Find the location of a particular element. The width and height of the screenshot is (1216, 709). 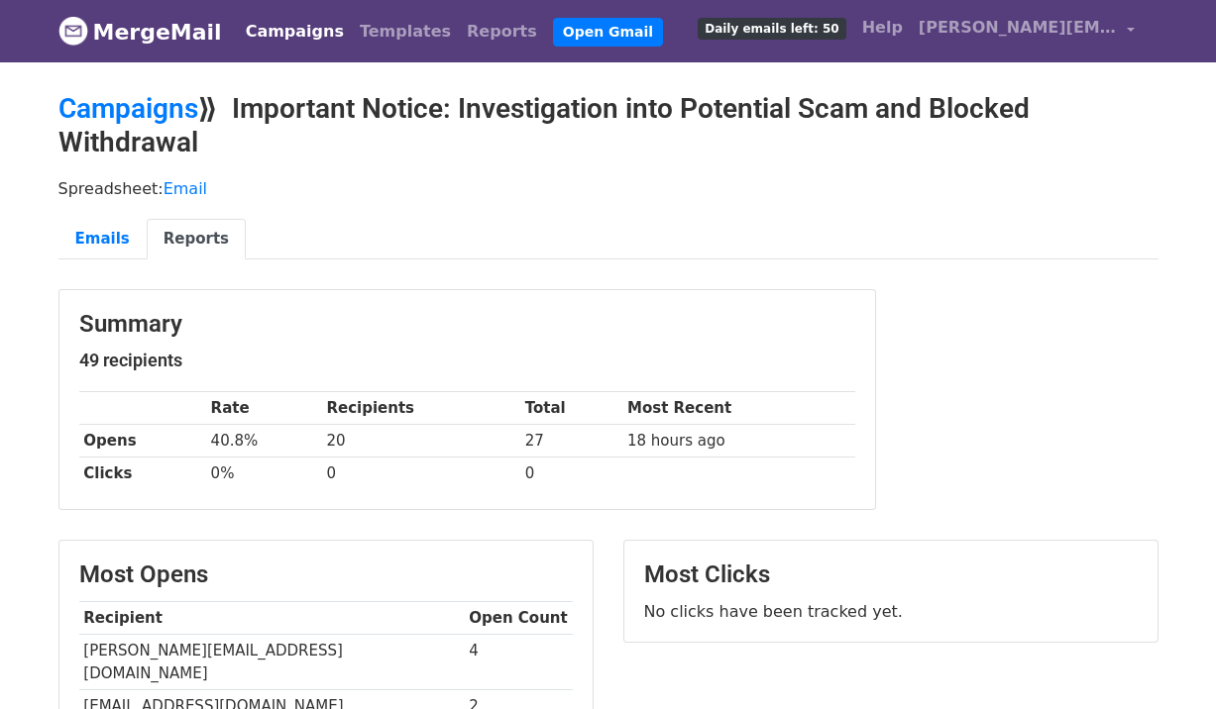

h3: Most Clicks is located at coordinates (891, 575).